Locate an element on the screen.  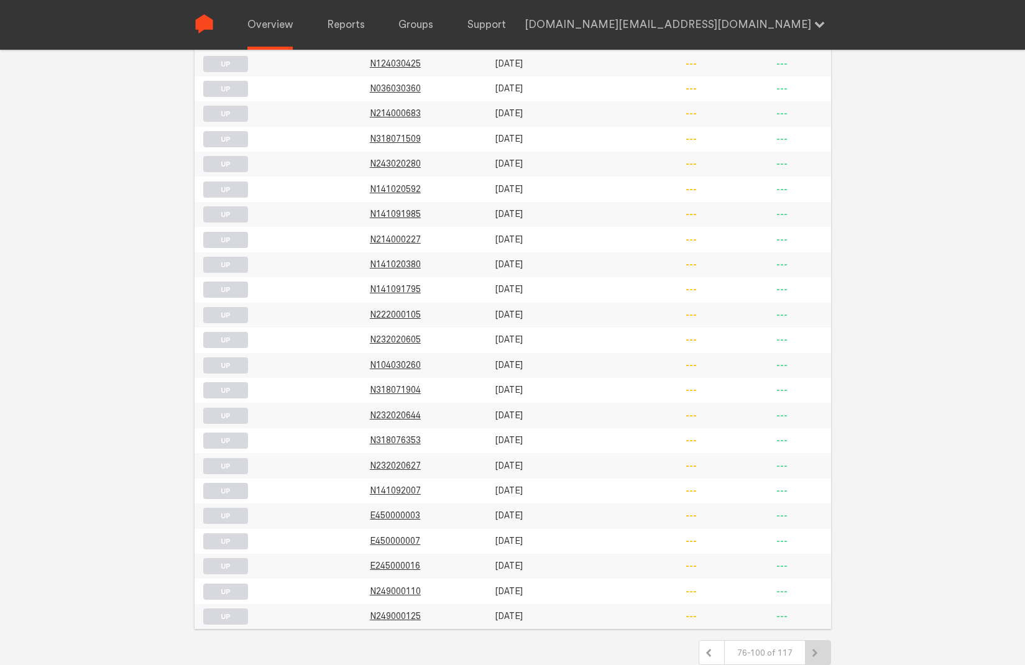
span: N249000125 is located at coordinates (395, 616).